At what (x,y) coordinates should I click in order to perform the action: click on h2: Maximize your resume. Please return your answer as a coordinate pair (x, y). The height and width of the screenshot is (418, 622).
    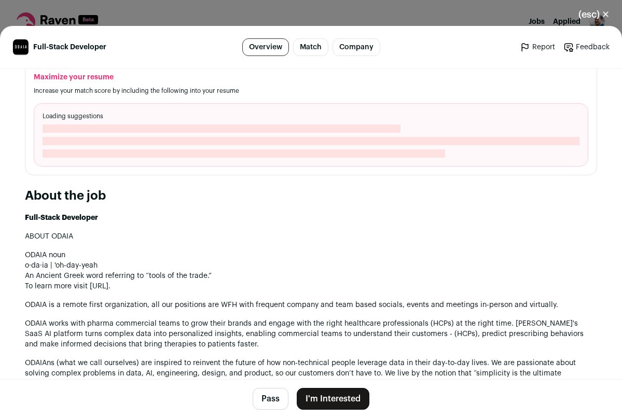
    Looking at the image, I should click on (311, 77).